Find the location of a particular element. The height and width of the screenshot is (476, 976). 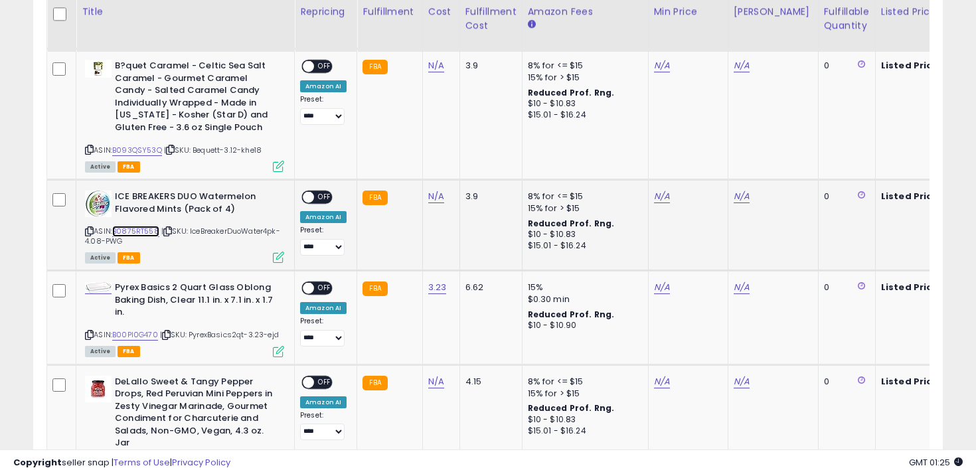

a: B093QSY53Q is located at coordinates (137, 150).